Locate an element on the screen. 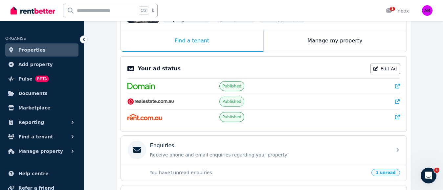 The width and height of the screenshot is (443, 190). div: Inbox is located at coordinates (397, 11).